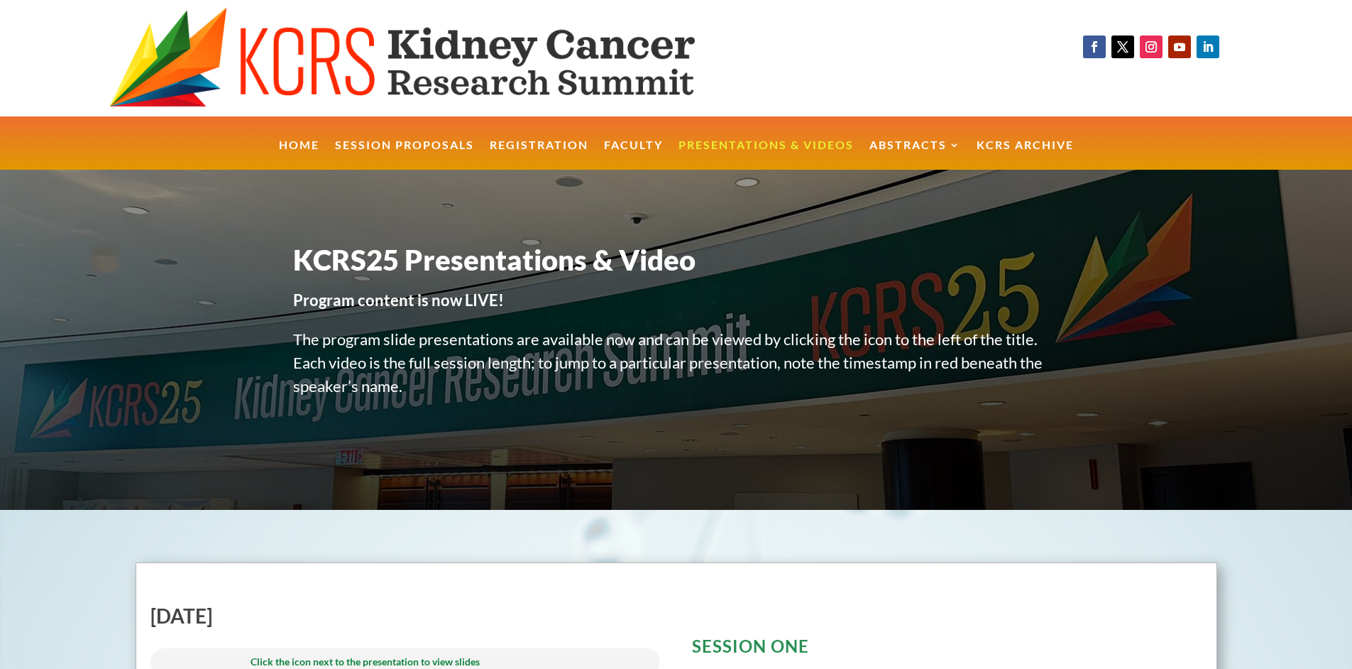  Describe the element at coordinates (633, 155) in the screenshot. I see `a: Faculty` at that location.